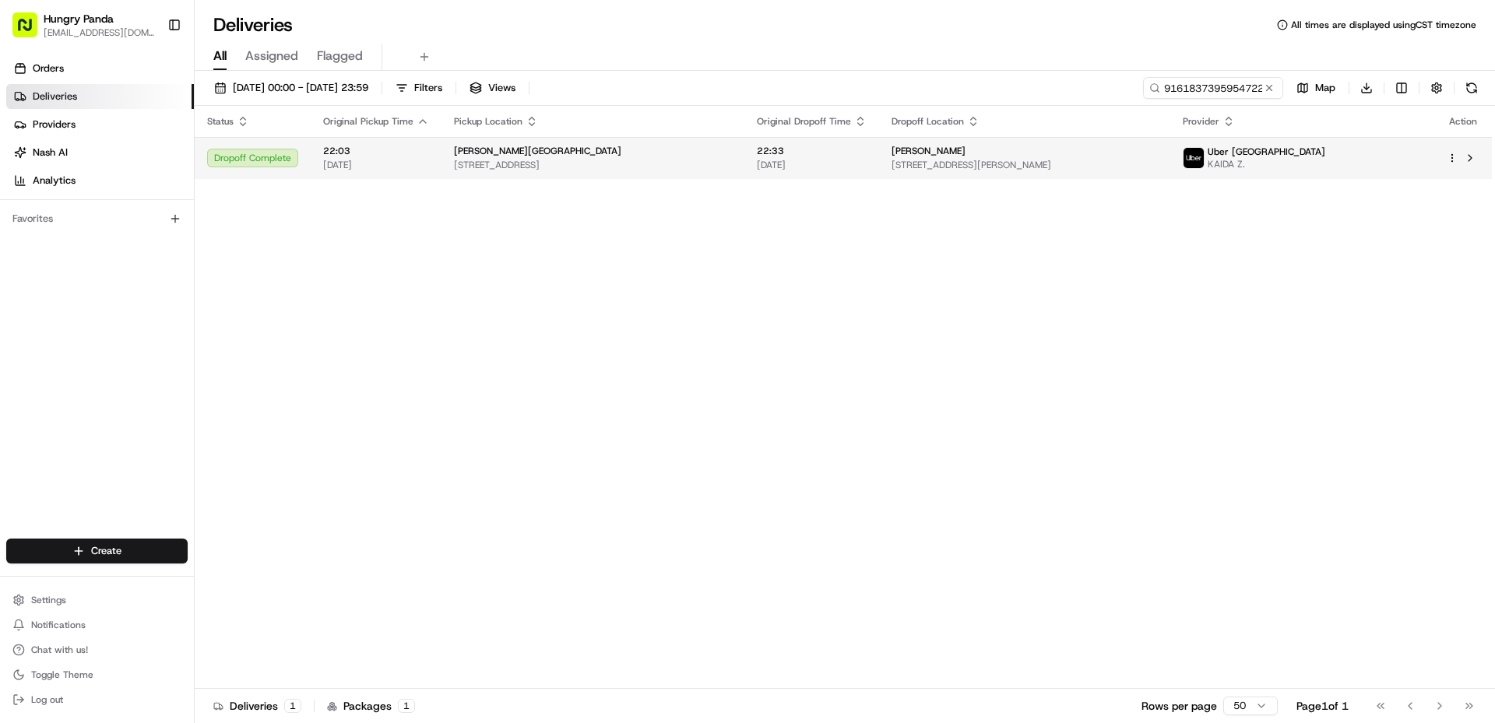 The image size is (1495, 723). Describe the element at coordinates (48, 69) in the screenshot. I see `span: Orders` at that location.